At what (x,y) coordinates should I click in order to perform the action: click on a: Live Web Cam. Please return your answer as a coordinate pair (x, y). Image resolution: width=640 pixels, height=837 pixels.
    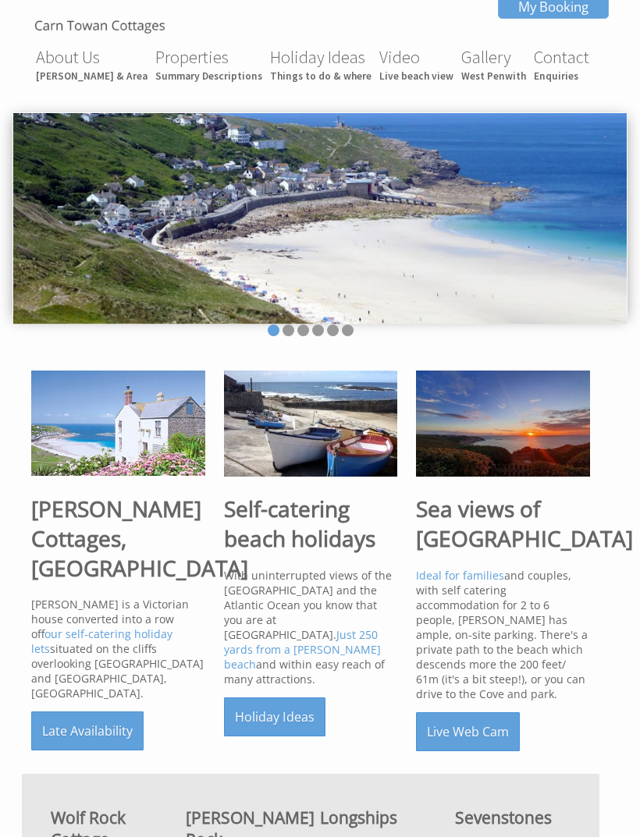
    Looking at the image, I should click on (467, 732).